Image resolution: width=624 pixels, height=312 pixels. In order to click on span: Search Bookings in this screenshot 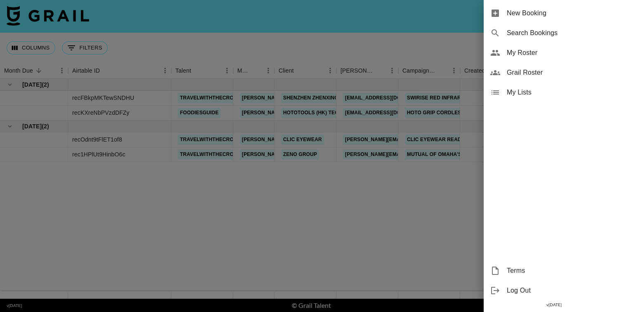, I will do `click(562, 33)`.